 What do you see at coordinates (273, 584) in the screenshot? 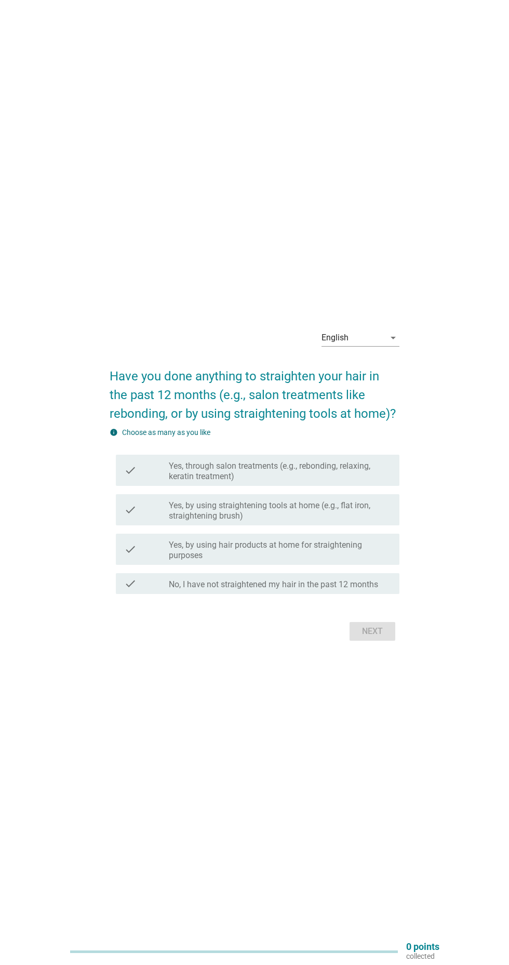
I see `label: No, I have not straightened my hair in the past 12 months` at bounding box center [273, 584].